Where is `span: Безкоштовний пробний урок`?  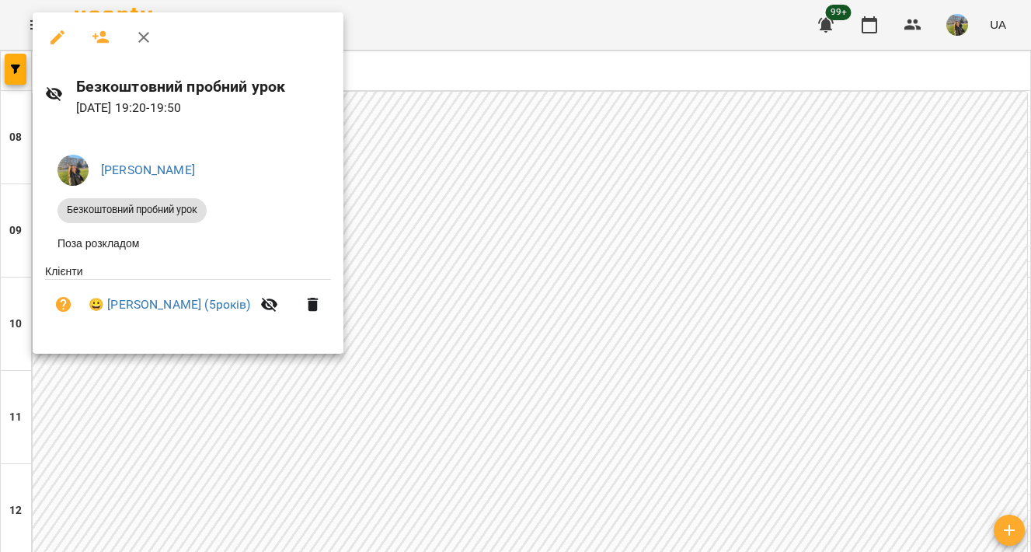 span: Безкоштовний пробний урок is located at coordinates (132, 210).